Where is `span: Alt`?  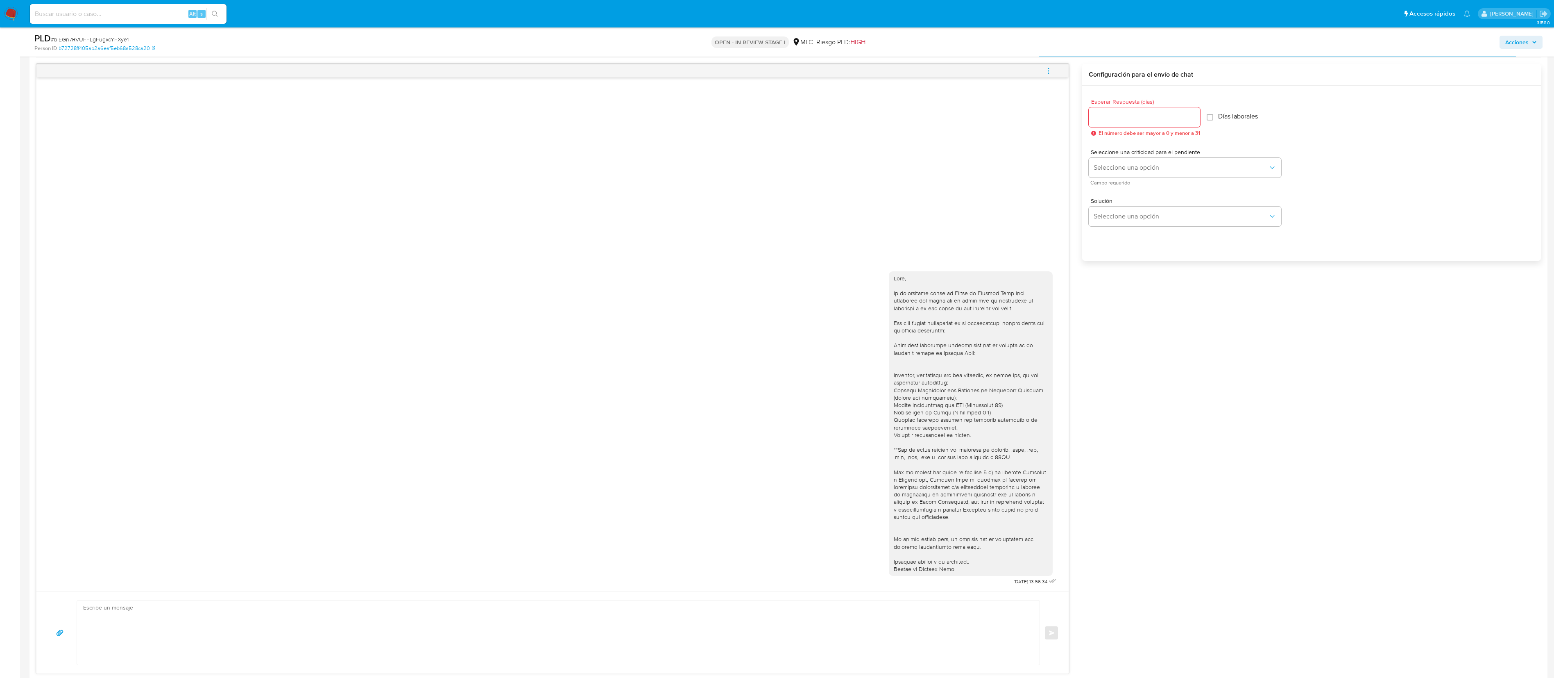
span: Alt is located at coordinates (193, 14).